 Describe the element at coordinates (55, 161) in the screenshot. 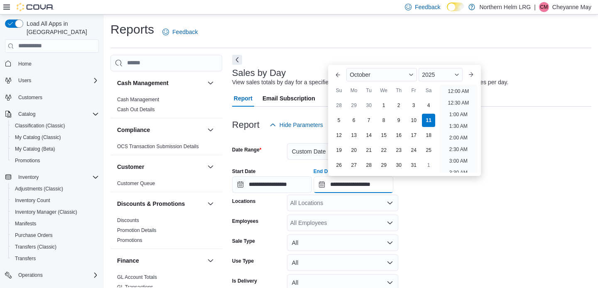

I see `button: Promotions` at that location.